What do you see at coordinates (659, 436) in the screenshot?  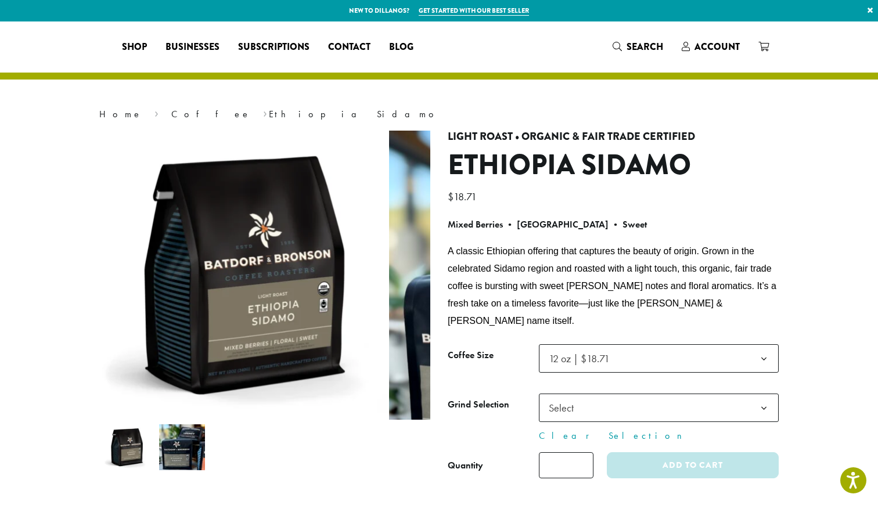 I see `a: Clear Selection` at bounding box center [659, 436].